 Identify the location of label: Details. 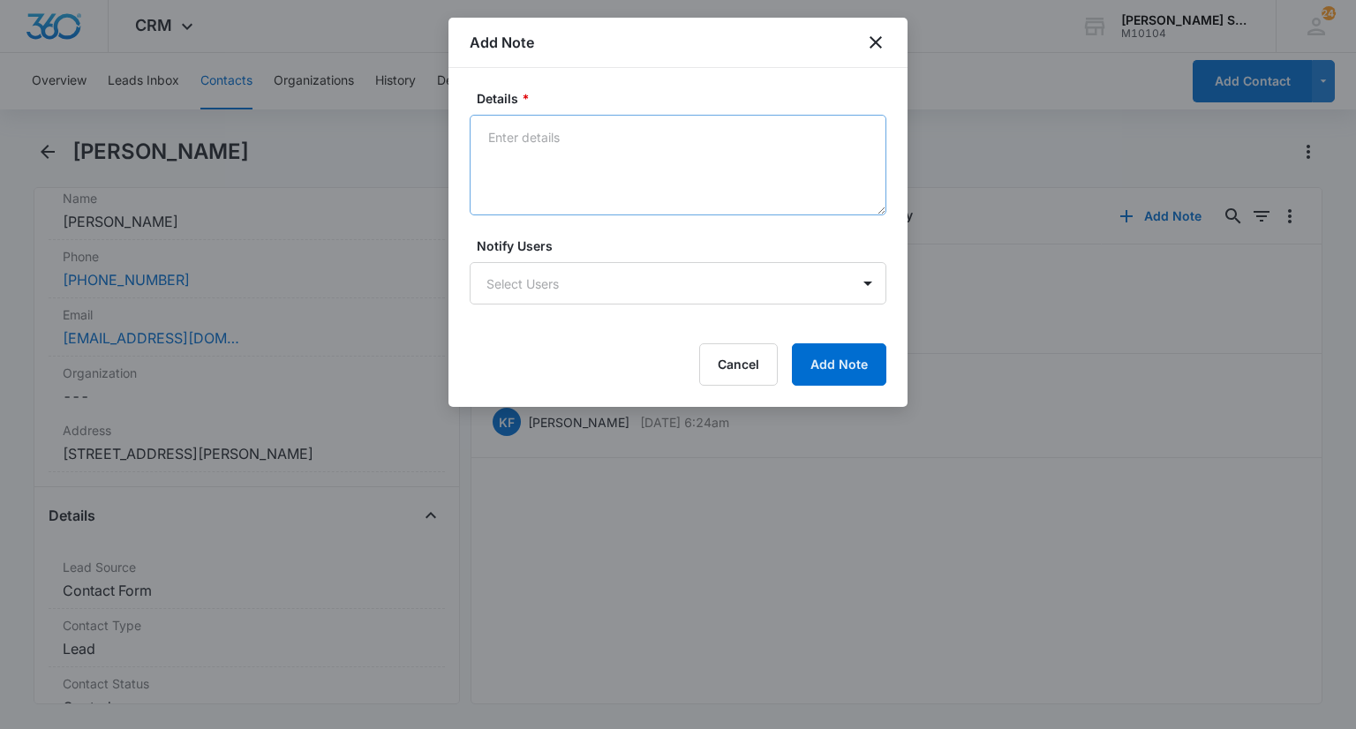
(685, 98).